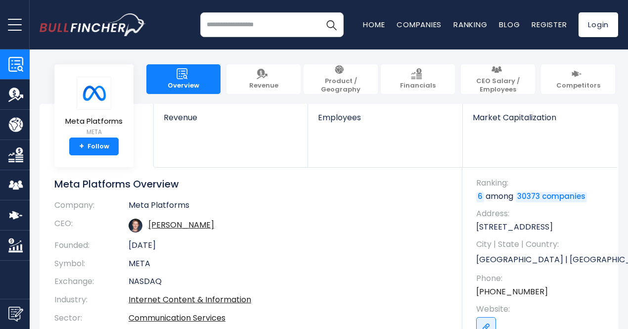 The width and height of the screenshot is (628, 329). What do you see at coordinates (542, 309) in the screenshot?
I see `span: Website:` at bounding box center [542, 309].